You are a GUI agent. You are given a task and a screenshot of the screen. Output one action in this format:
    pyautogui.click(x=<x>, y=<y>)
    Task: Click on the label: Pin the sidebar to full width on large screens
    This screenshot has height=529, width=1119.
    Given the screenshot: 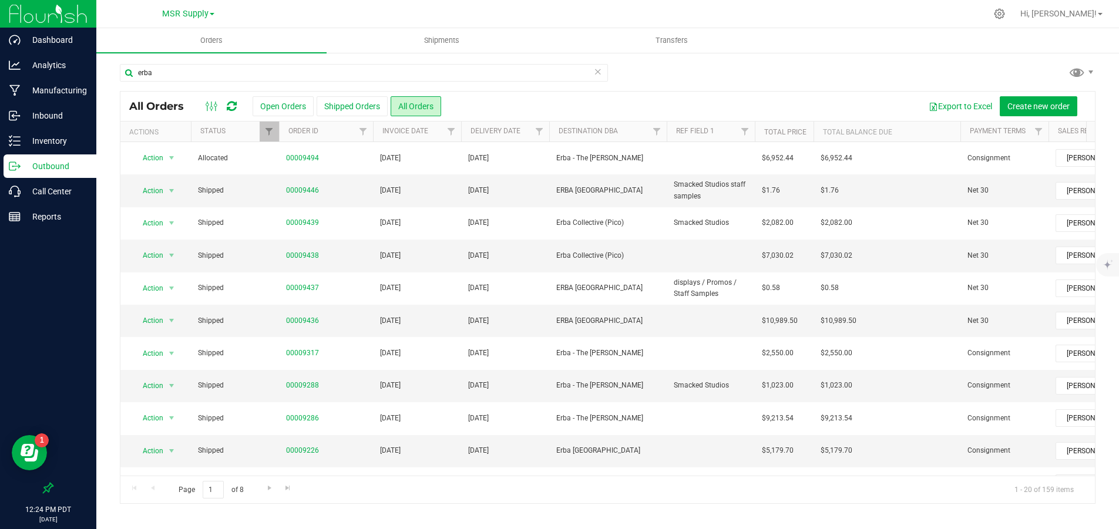 What is the action you would take?
    pyautogui.click(x=48, y=488)
    